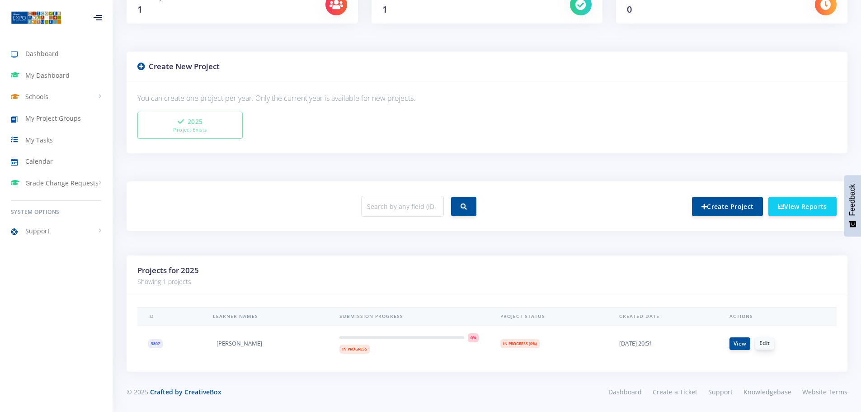 Image resolution: width=861 pixels, height=412 pixels. What do you see at coordinates (265, 316) in the screenshot?
I see `th: Learner Names` at bounding box center [265, 316].